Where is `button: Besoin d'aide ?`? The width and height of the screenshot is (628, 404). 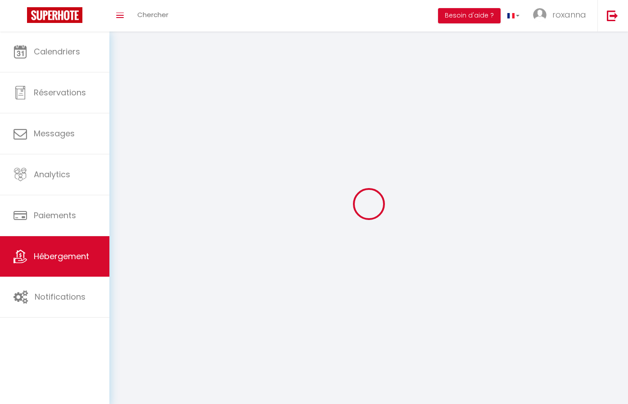 button: Besoin d'aide ? is located at coordinates (469, 16).